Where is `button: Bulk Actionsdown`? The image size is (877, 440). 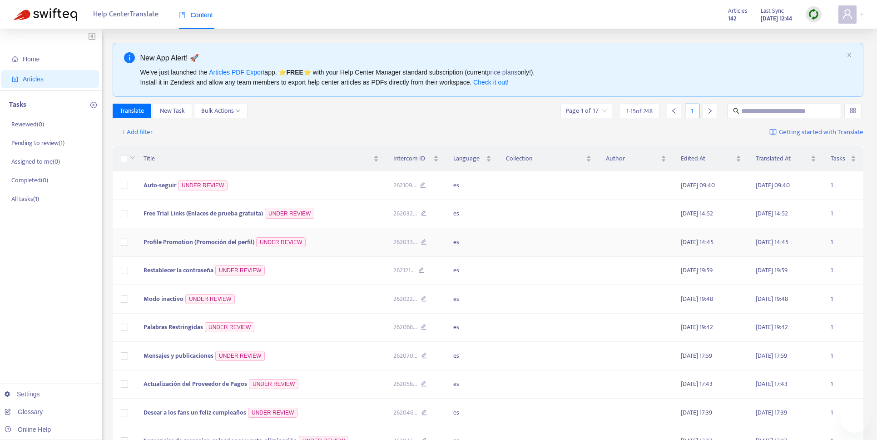 button: Bulk Actionsdown is located at coordinates (221, 111).